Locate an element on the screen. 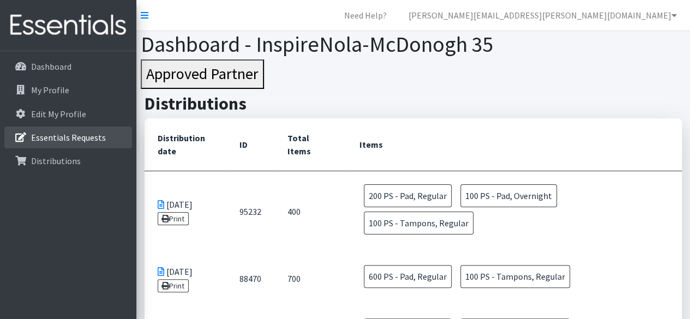 The height and width of the screenshot is (319, 690). td: 88470 is located at coordinates (250, 279).